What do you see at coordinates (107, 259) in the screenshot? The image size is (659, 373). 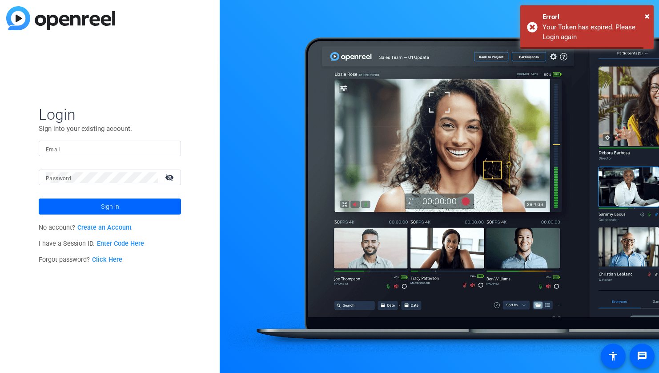 I see `a: Click Here` at bounding box center [107, 259].